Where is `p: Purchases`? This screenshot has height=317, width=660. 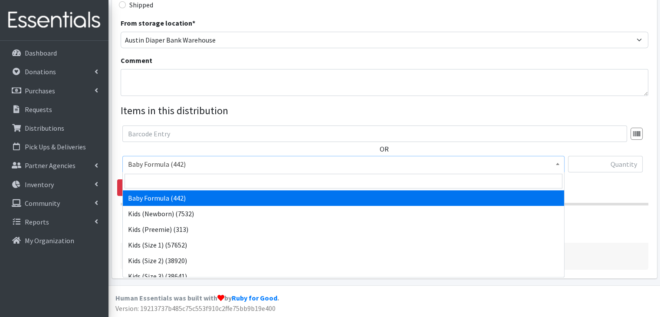
p: Purchases is located at coordinates (40, 91).